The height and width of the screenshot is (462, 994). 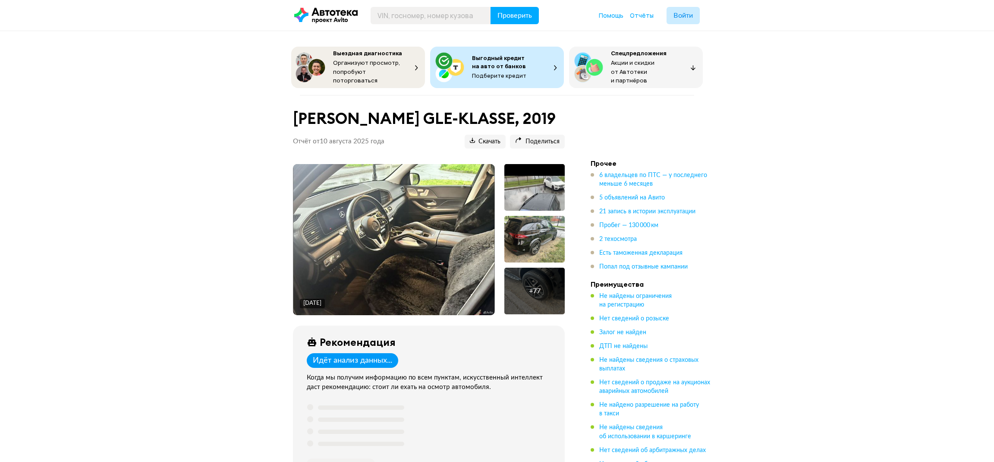 I want to click on span: Залог не найден, so click(x=623, y=332).